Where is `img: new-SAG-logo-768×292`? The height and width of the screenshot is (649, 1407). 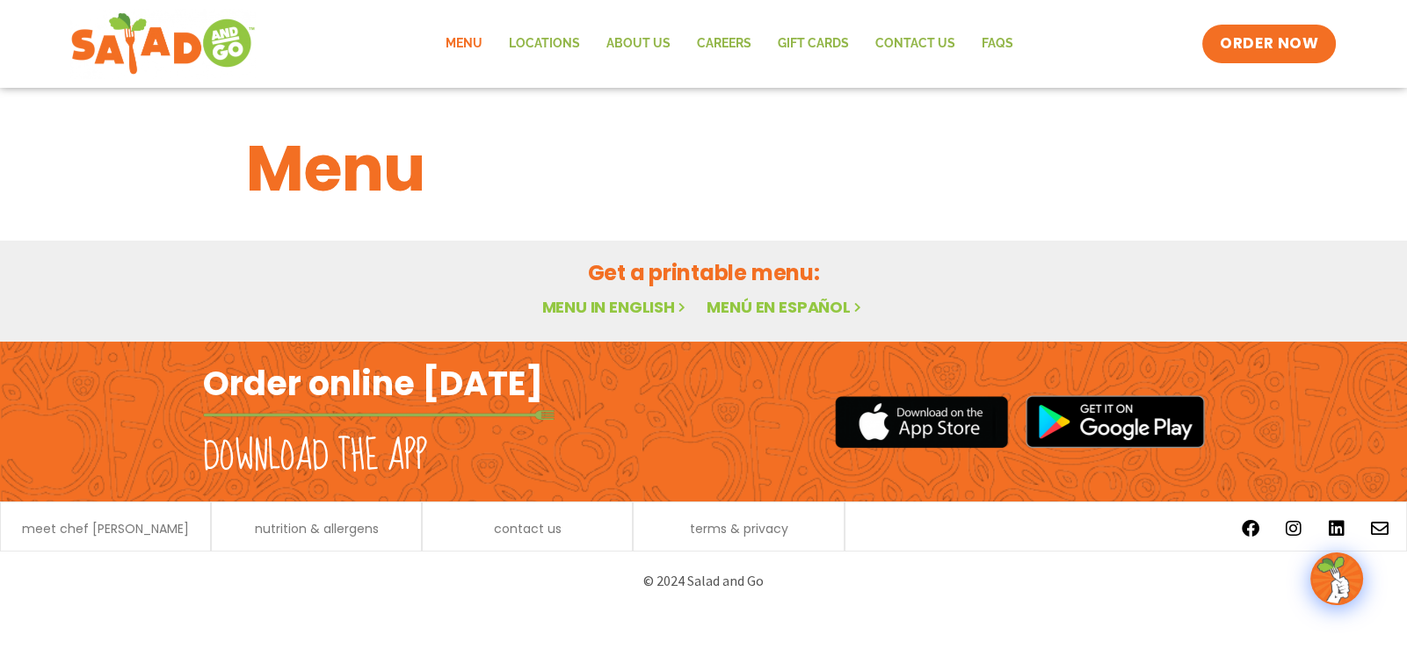 img: new-SAG-logo-768×292 is located at coordinates (163, 44).